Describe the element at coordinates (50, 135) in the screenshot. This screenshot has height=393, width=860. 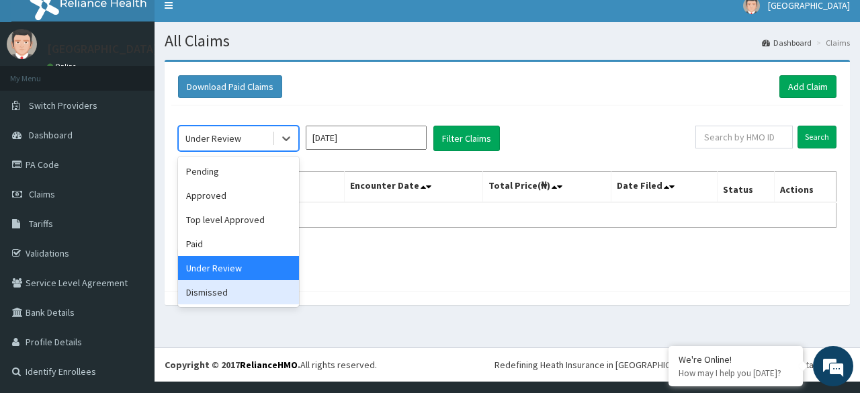
I see `span: Dashboard` at that location.